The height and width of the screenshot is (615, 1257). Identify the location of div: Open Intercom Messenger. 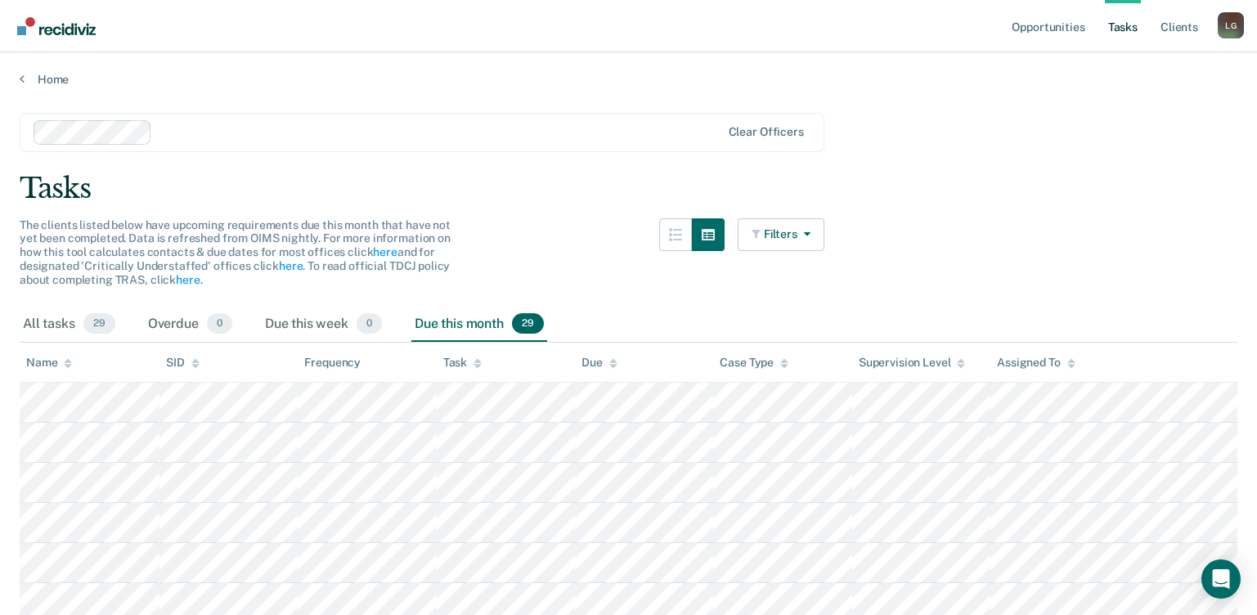
(1221, 579).